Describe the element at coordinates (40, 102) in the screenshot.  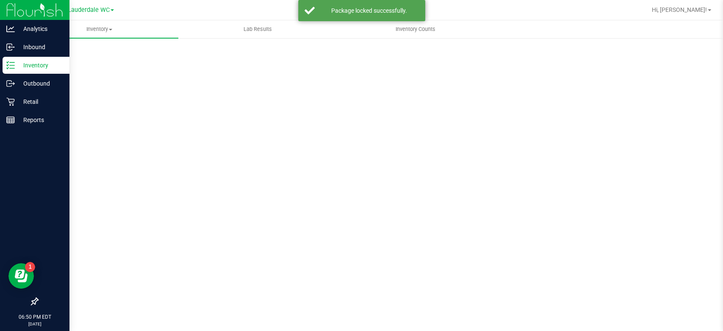
I see `p: Retail` at that location.